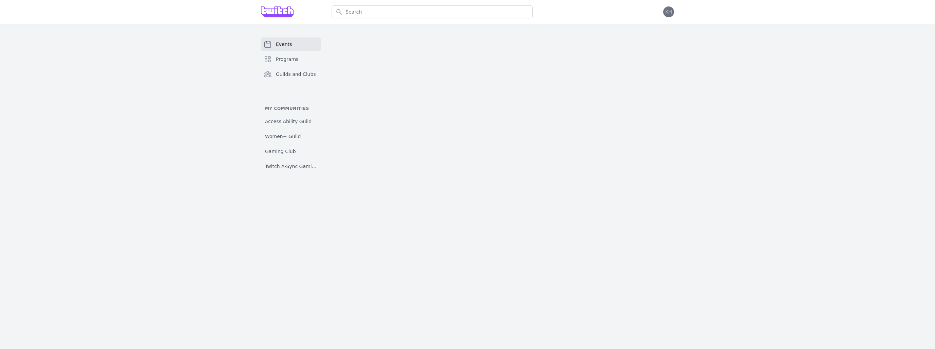  I want to click on span: Gaming Club, so click(280, 151).